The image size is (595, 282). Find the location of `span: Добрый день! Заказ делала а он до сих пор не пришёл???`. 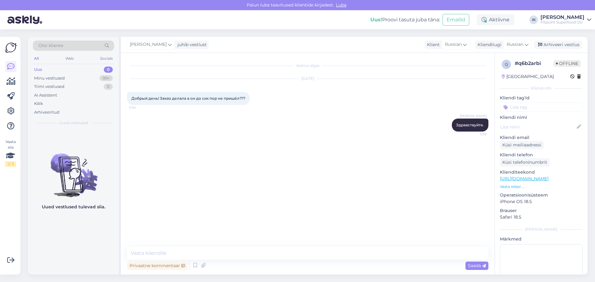

span: Добрый день! Заказ делала а он до сих пор не пришёл??? is located at coordinates (188, 98).